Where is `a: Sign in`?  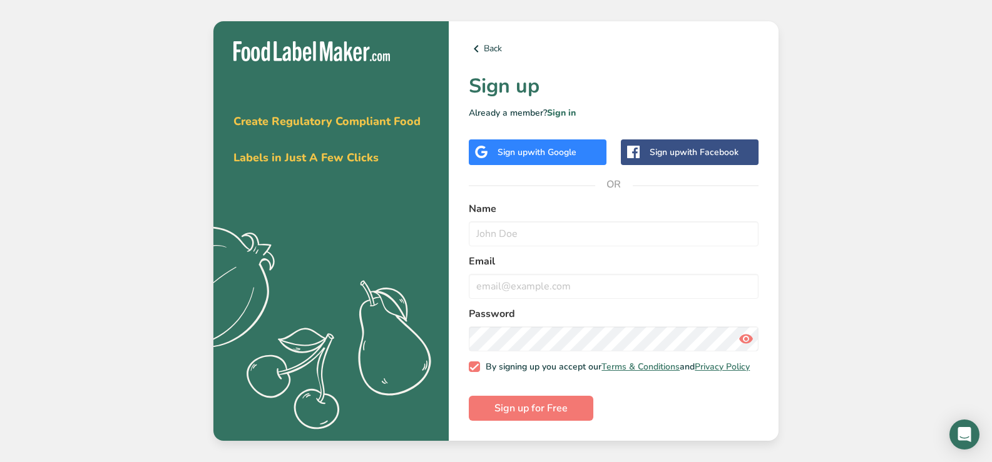 a: Sign in is located at coordinates (561, 113).